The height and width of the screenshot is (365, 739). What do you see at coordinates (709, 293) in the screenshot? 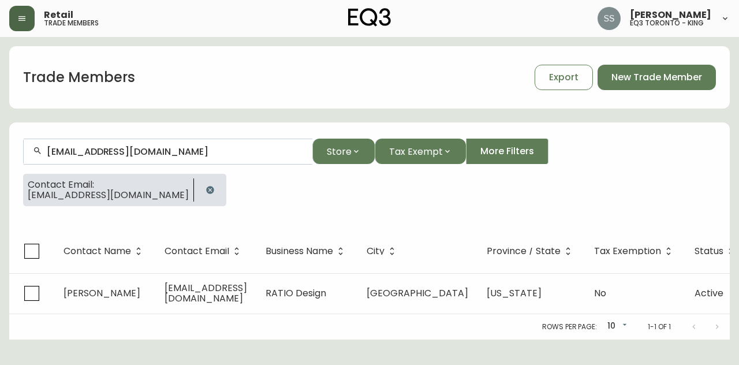
I see `span: Active` at bounding box center [709, 293].